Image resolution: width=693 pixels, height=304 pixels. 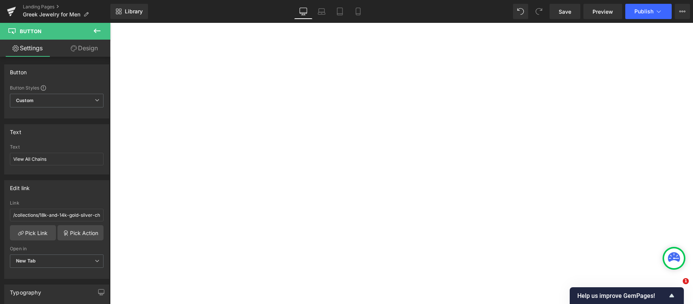 I want to click on span: Button, so click(x=30, y=31).